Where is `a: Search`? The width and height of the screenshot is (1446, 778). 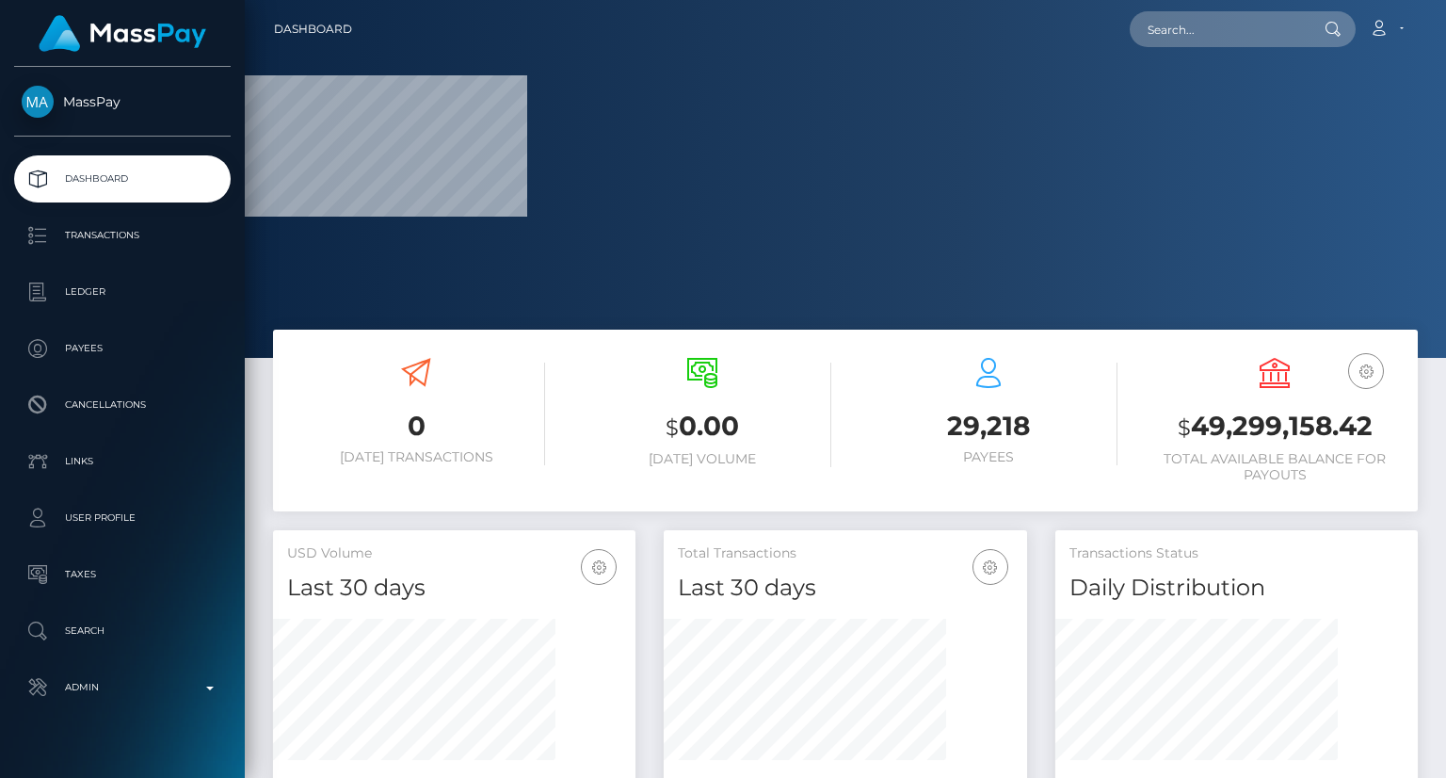
a: Search is located at coordinates (122, 631).